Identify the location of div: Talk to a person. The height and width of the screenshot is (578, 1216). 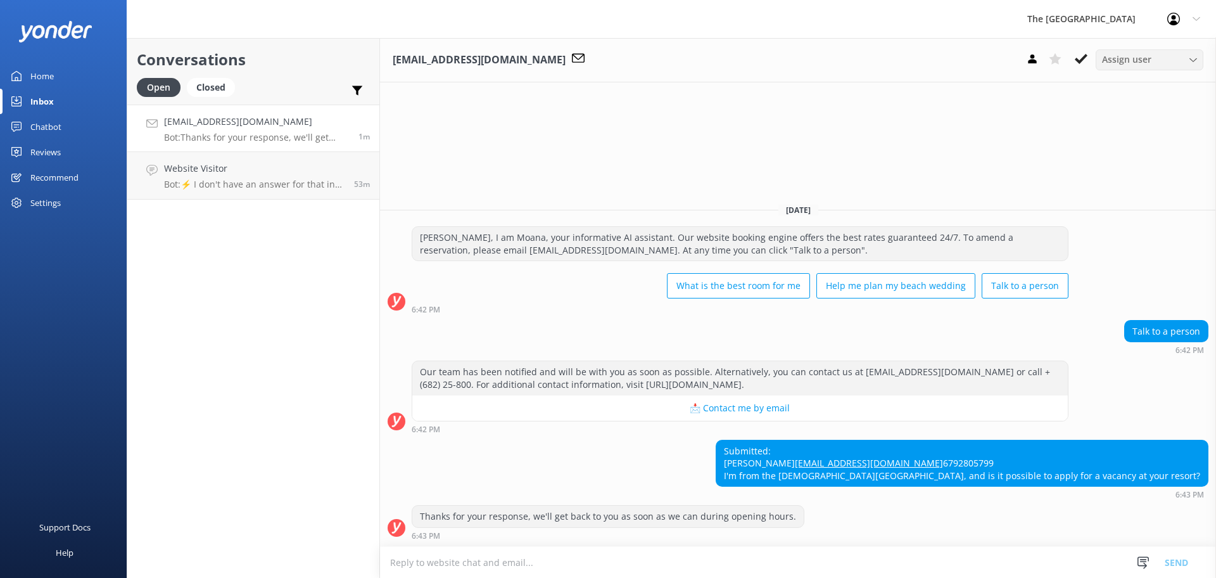
(1166, 331).